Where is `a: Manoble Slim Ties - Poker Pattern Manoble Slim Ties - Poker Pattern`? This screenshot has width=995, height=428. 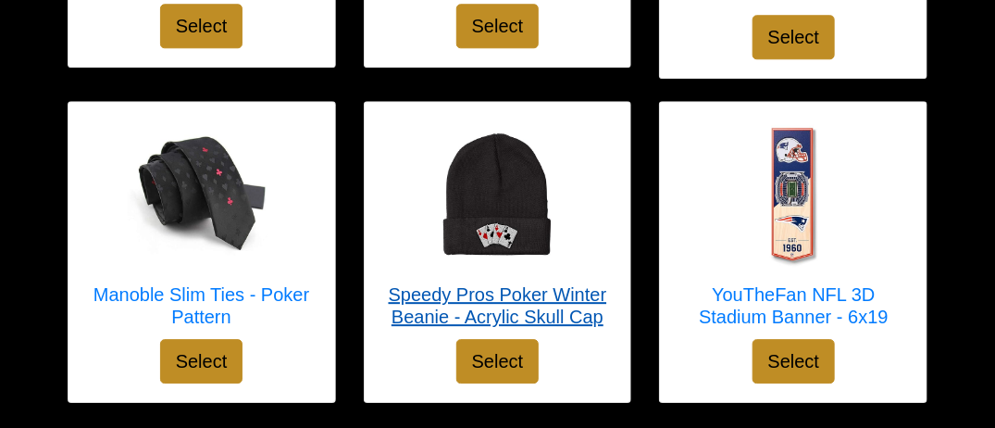 a: Manoble Slim Ties - Poker Pattern Manoble Slim Ties - Poker Pattern is located at coordinates (202, 230).